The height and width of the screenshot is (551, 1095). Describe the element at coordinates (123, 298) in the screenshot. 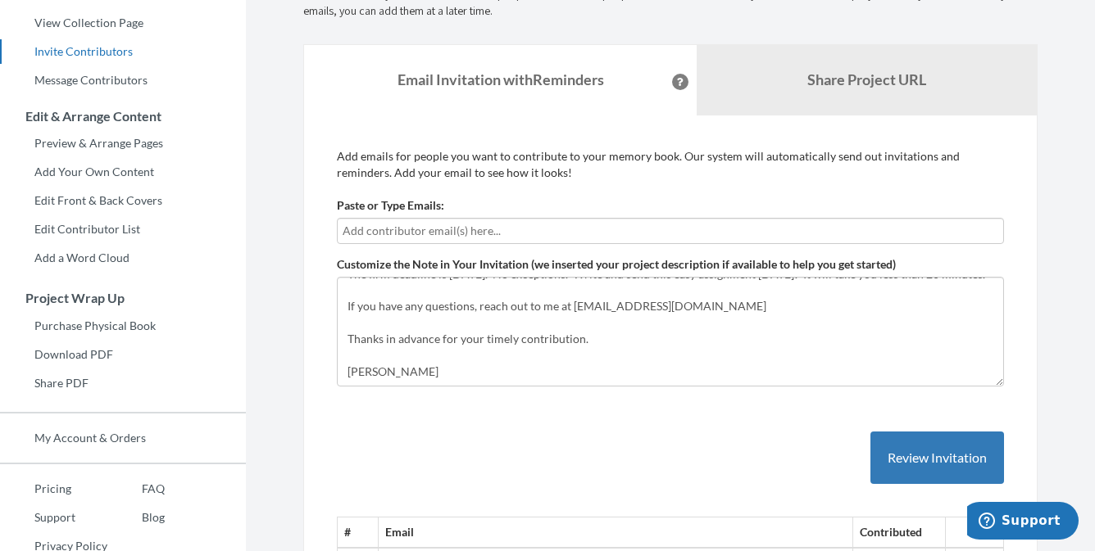

I see `h3: Project Wrap Up` at that location.